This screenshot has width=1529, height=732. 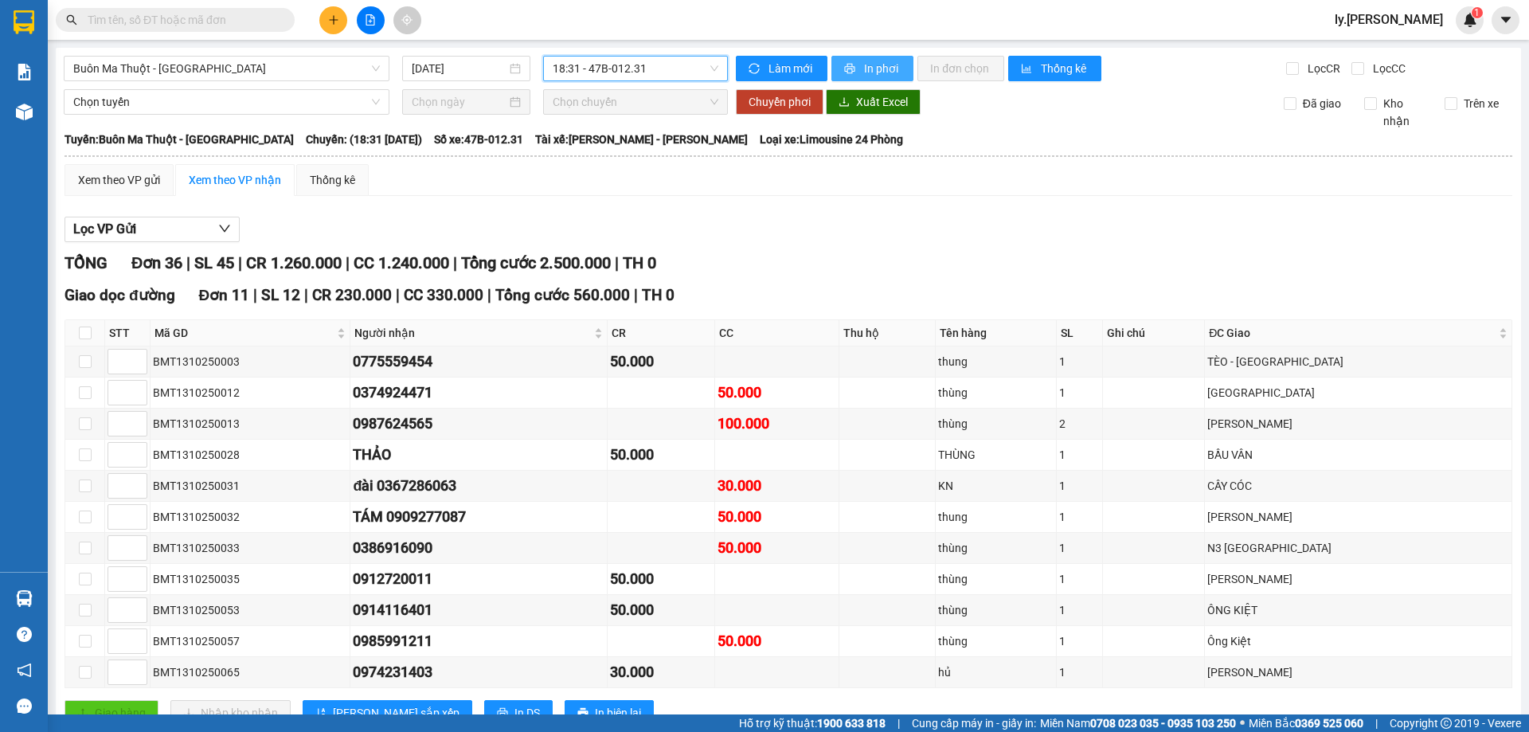 What do you see at coordinates (250, 455) in the screenshot?
I see `td: BMT1310250028` at bounding box center [250, 455].